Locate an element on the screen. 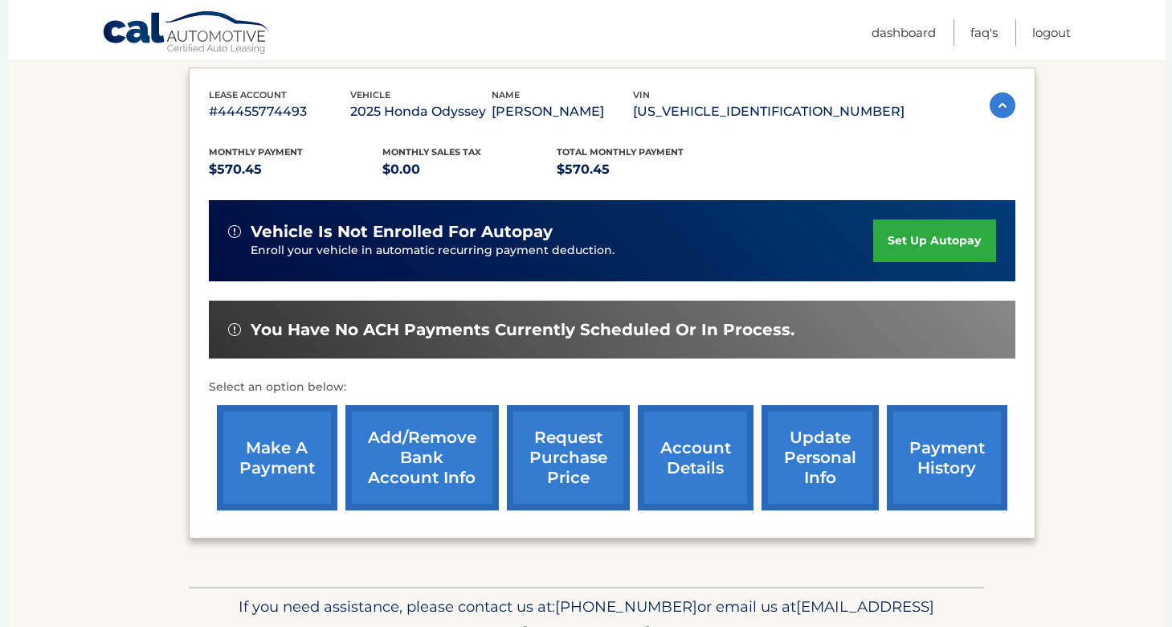 The image size is (1172, 627). span: vehicle is located at coordinates (370, 95).